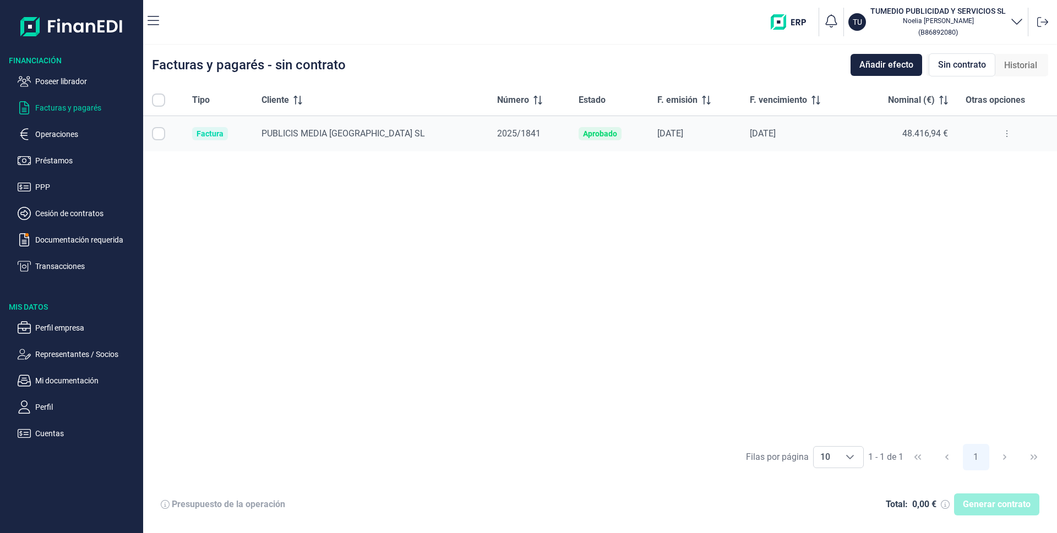  Describe the element at coordinates (1005, 458) in the screenshot. I see `button: Next Page` at that location.